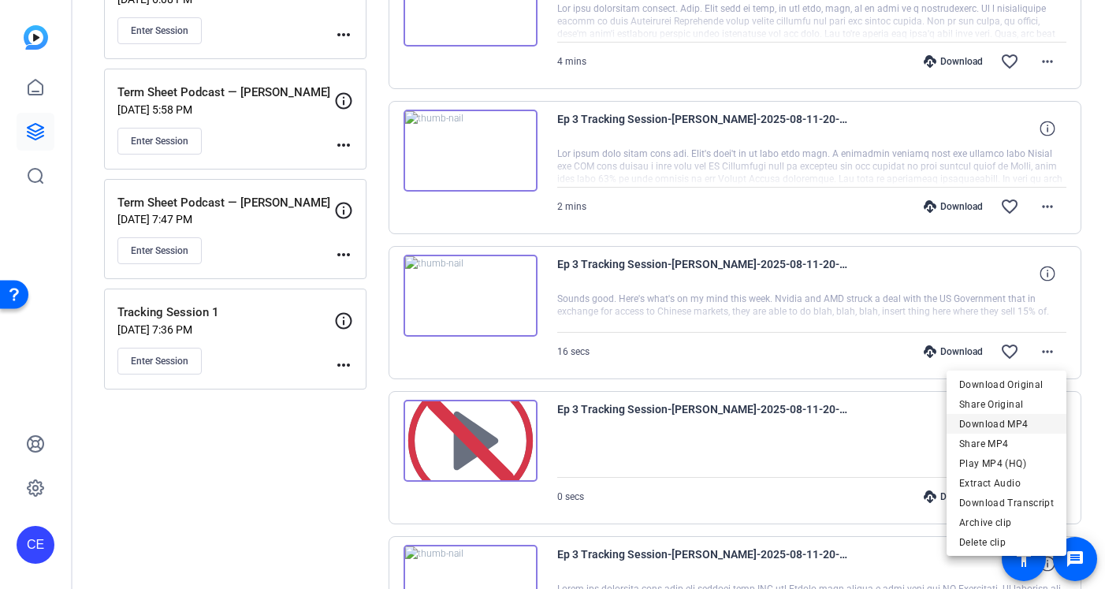 The height and width of the screenshot is (589, 1105). I want to click on span: Share MP4, so click(1006, 444).